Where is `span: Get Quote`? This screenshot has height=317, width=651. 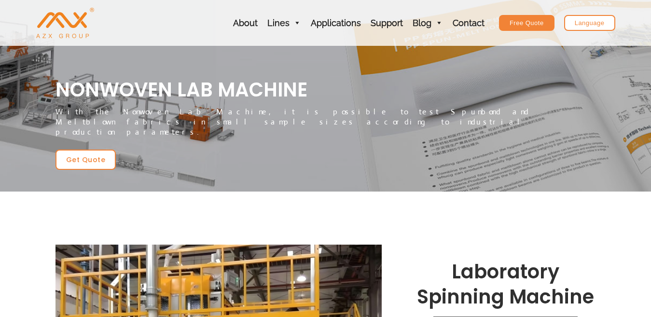 span: Get Quote is located at coordinates (86, 160).